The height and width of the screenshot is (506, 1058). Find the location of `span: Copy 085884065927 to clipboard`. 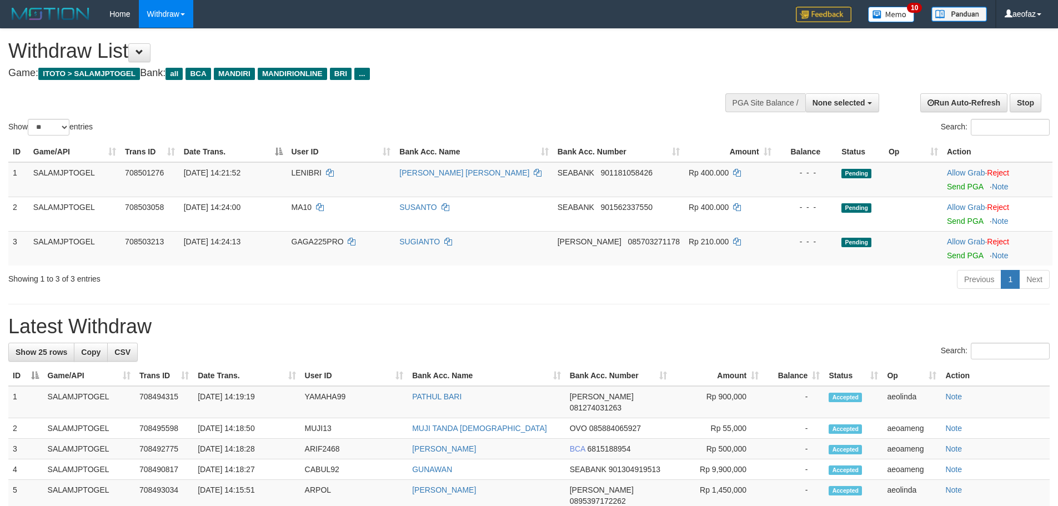

span: Copy 085884065927 to clipboard is located at coordinates (615, 428).